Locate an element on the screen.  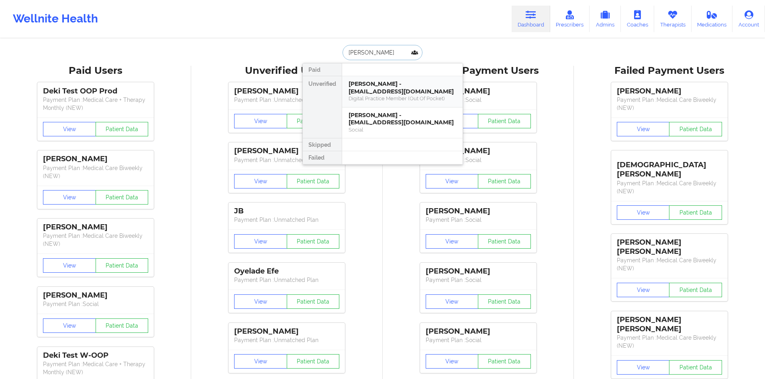
div: Digital Practice Member (Out Of Pocket) is located at coordinates (402, 98).